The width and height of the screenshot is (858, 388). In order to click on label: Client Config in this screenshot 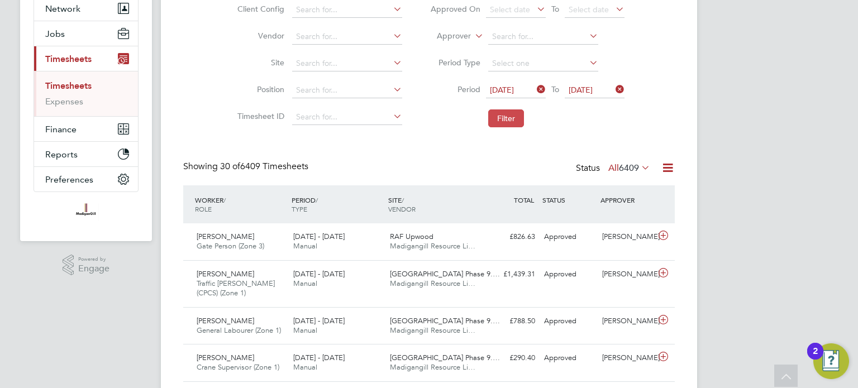, I will do `click(259, 9)`.